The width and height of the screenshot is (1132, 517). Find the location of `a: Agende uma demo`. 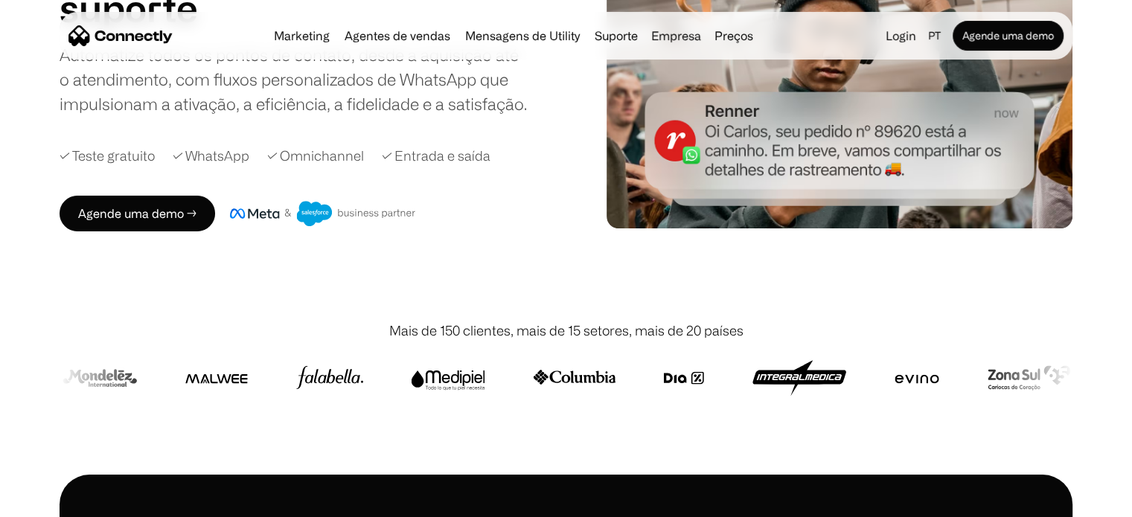

a: Agende uma demo is located at coordinates (1008, 36).